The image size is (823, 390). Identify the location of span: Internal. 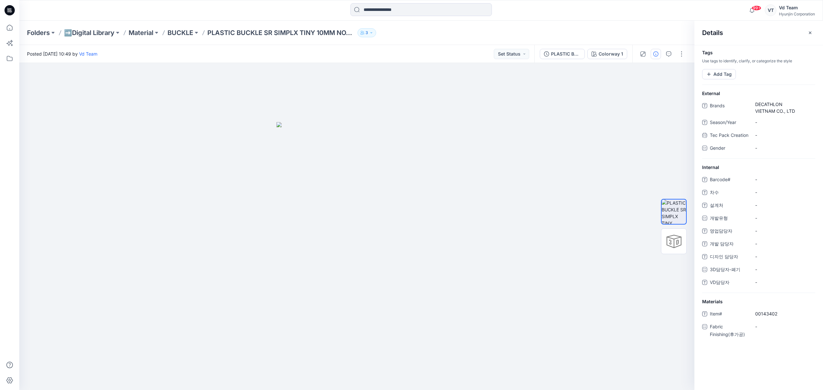
(711, 167).